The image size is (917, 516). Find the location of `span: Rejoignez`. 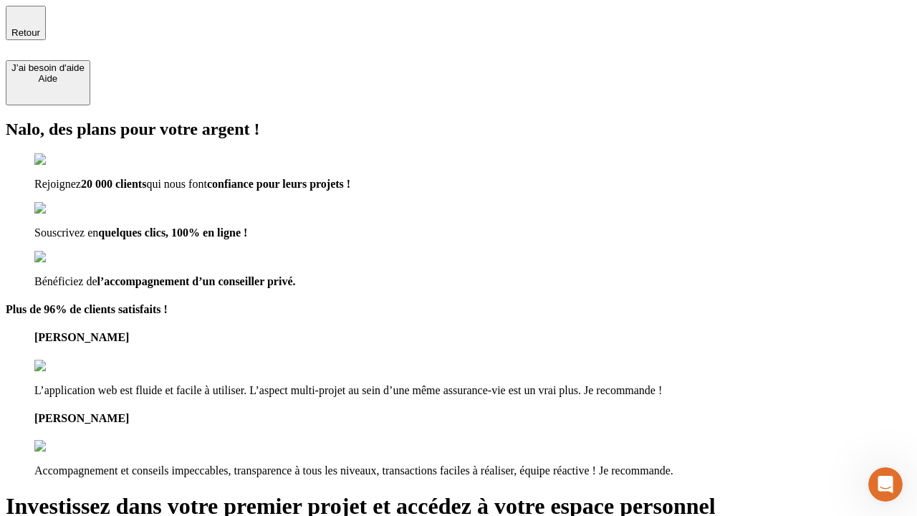

span: Rejoignez is located at coordinates (57, 183).